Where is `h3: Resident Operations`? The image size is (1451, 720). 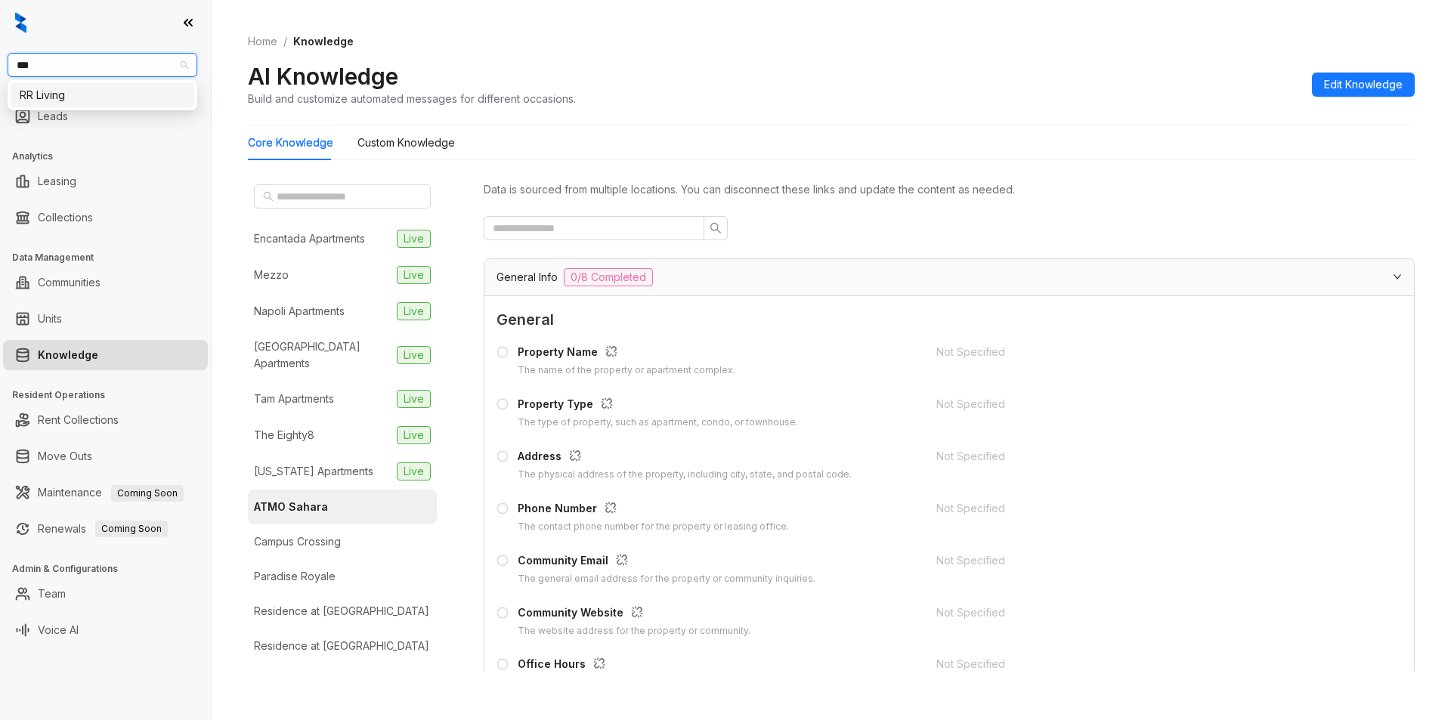
h3: Resident Operations is located at coordinates (111, 395).